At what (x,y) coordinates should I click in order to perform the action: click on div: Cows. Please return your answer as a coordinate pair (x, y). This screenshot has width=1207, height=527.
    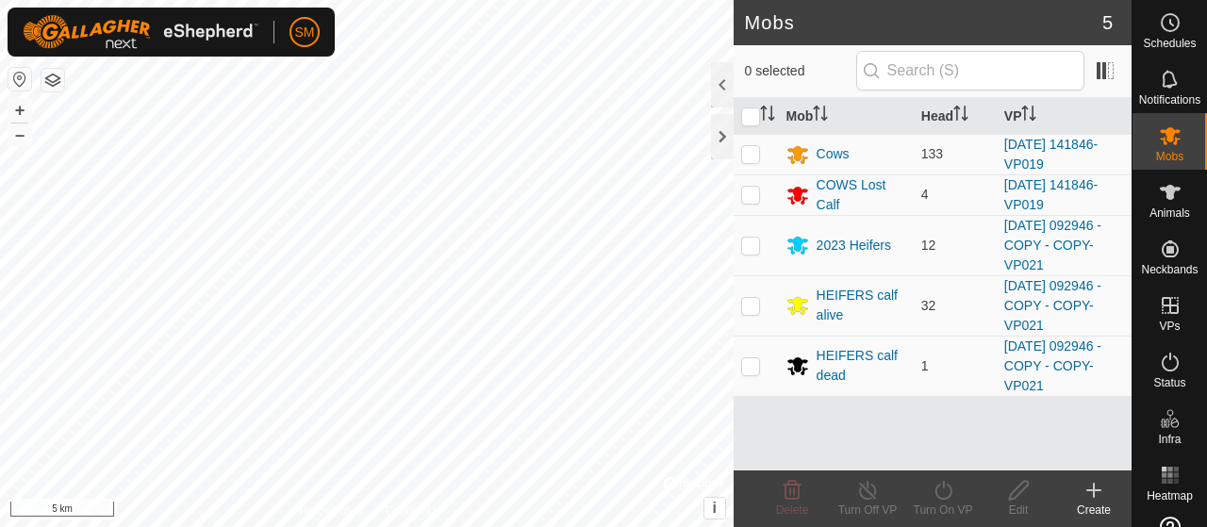
    Looking at the image, I should click on (833, 154).